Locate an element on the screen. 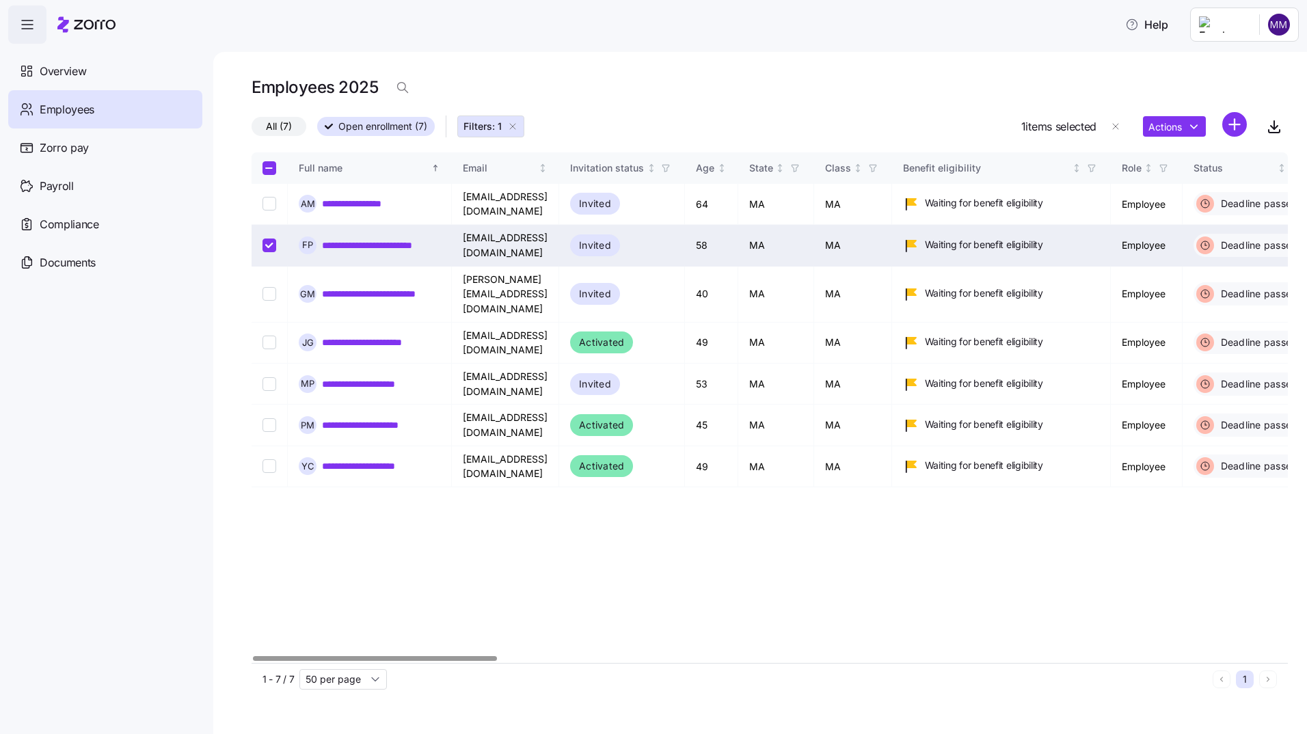 The width and height of the screenshot is (1307, 734). span: All (7) is located at coordinates (279, 127).